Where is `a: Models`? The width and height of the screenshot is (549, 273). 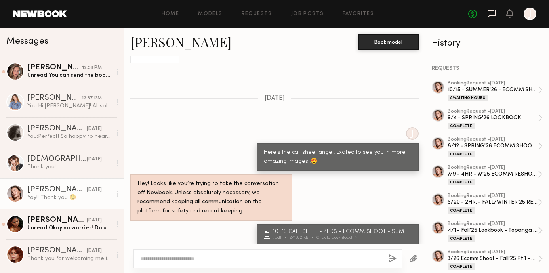 a: Models is located at coordinates (210, 14).